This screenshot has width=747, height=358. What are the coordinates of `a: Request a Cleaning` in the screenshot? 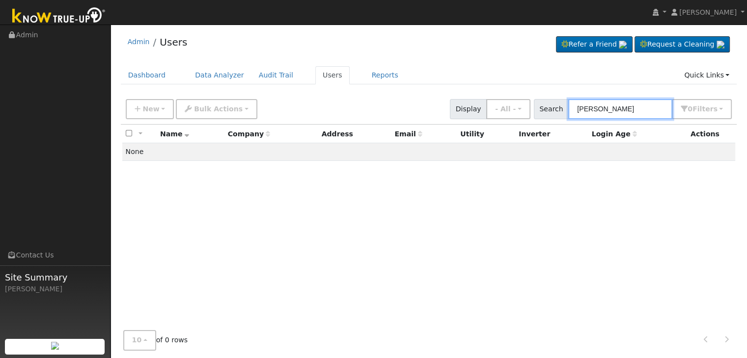 It's located at (682, 45).